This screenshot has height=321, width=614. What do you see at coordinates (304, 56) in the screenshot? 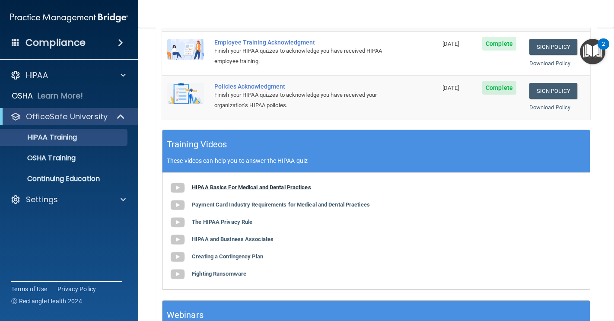
I see `div: Finish your HIPAA quizzes to acknowledge you have received HIPAA employee training.` at bounding box center [304, 56].